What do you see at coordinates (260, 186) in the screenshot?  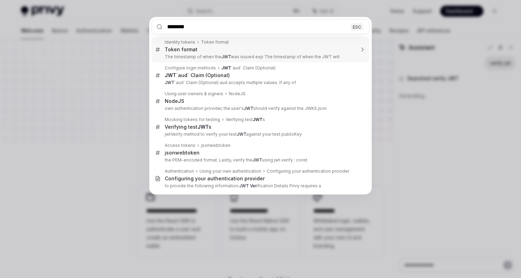 I see `p: to provide the following information: ification Details Privy requires a` at bounding box center [260, 186].